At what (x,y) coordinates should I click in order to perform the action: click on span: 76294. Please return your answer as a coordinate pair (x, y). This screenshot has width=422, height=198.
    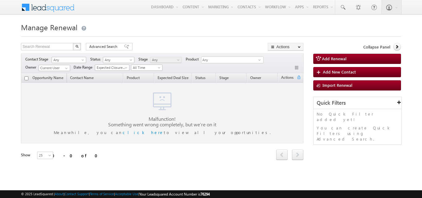
    Looking at the image, I should click on (205, 194).